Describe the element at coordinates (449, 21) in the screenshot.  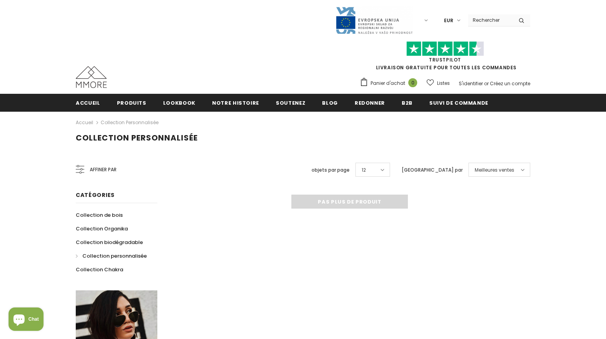
I see `span: EUR` at that location.